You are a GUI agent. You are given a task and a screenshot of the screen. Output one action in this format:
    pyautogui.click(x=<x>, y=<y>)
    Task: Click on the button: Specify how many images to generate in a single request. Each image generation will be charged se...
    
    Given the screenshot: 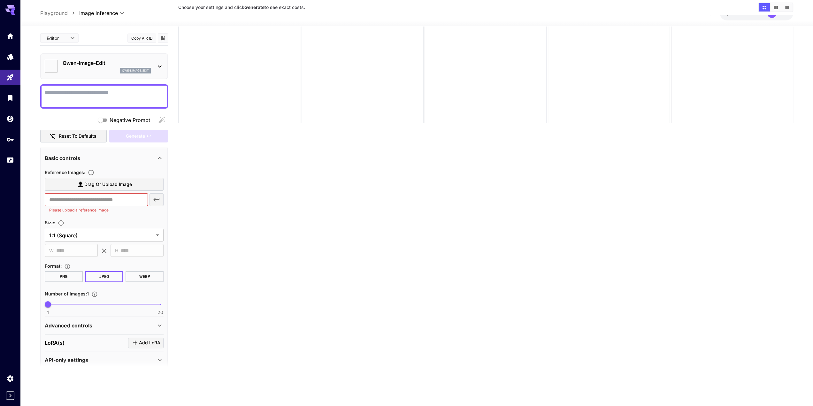 What is the action you would take?
    pyautogui.click(x=95, y=294)
    